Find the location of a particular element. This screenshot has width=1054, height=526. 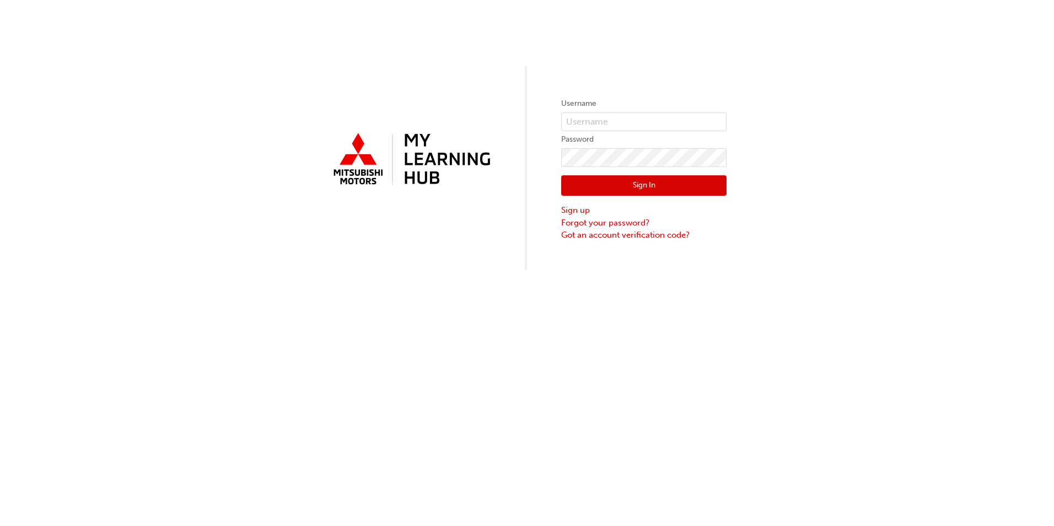

a: Sign up is located at coordinates (644, 210).